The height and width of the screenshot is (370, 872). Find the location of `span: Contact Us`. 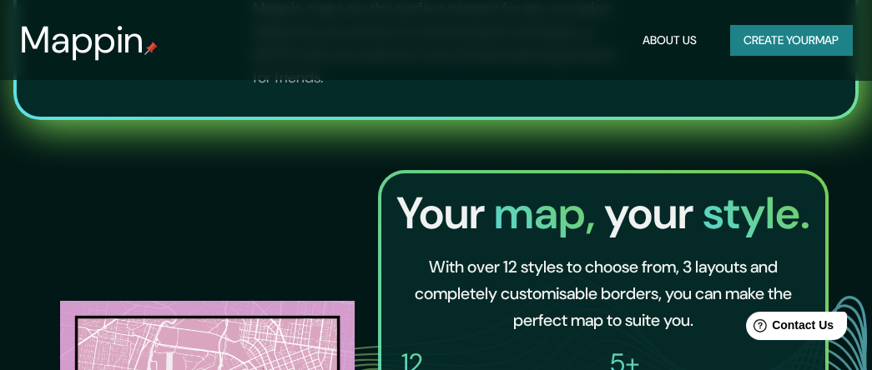

span: Contact Us is located at coordinates (79, 20).